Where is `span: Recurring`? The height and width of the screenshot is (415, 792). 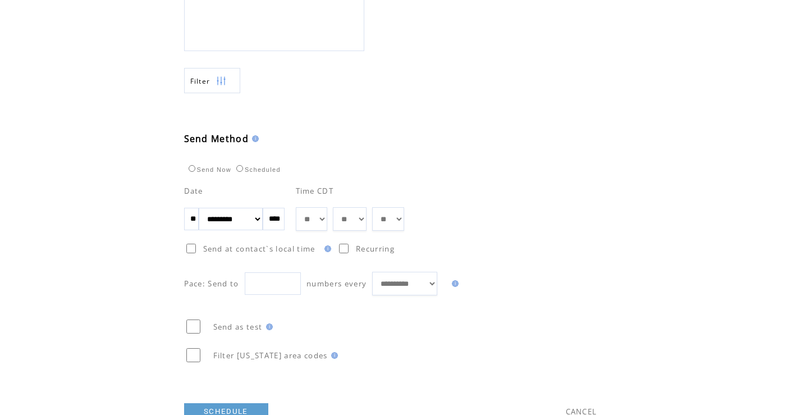
span: Recurring is located at coordinates (375, 249).